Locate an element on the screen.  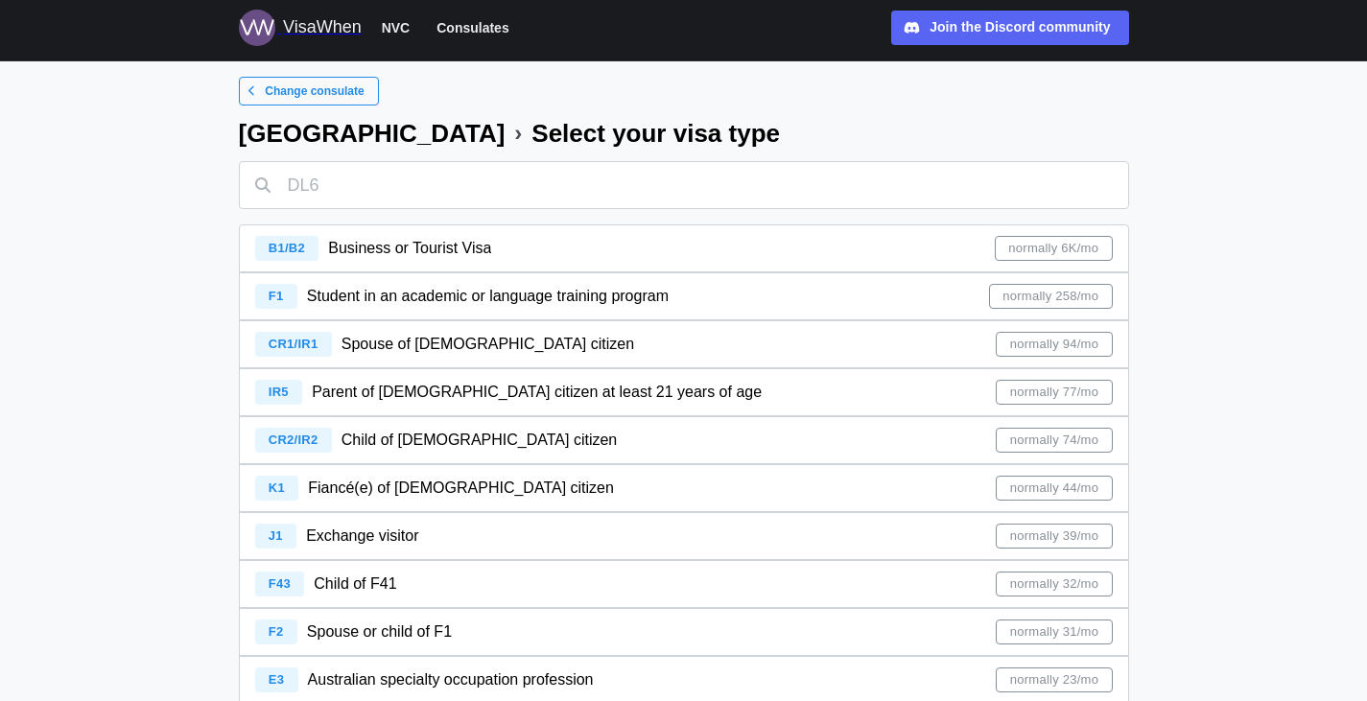
a: F43 Child of F41normally 32/mo is located at coordinates (684, 584).